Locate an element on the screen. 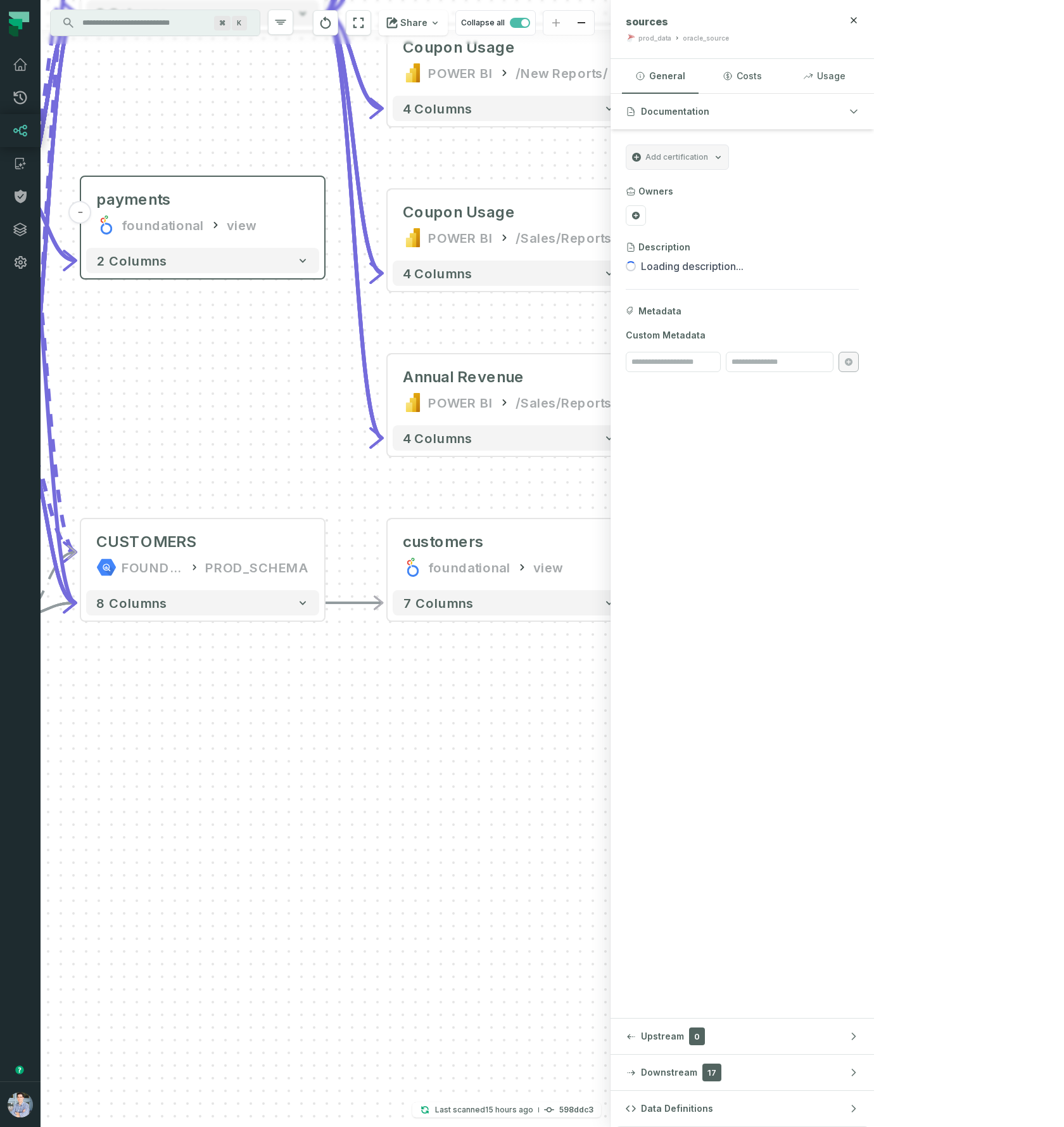 The width and height of the screenshot is (1064, 1127). g: Edge from 065ad36bfe8571d0d37ef1ec05f417fb to 0dd85c77dd217d0afb16c7d4fb3eff19 is located at coordinates (47, 226).